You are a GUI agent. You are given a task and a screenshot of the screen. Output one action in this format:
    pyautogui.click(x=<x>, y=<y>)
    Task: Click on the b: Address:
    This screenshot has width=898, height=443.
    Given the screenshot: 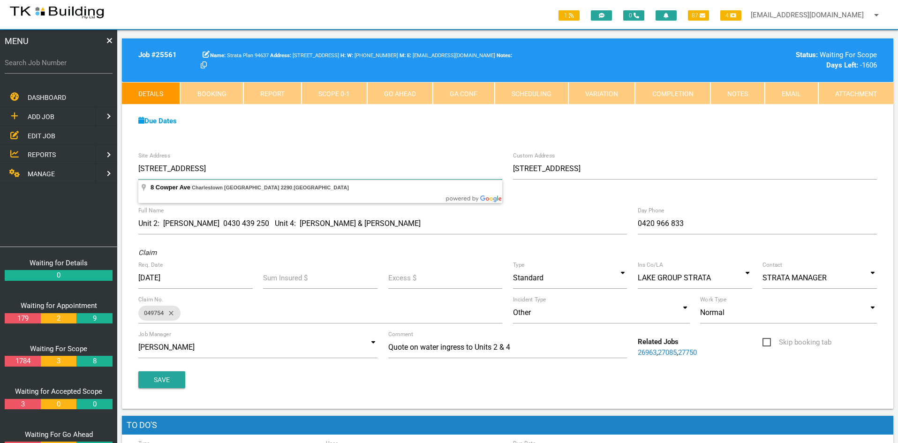 What is the action you would take?
    pyautogui.click(x=281, y=55)
    